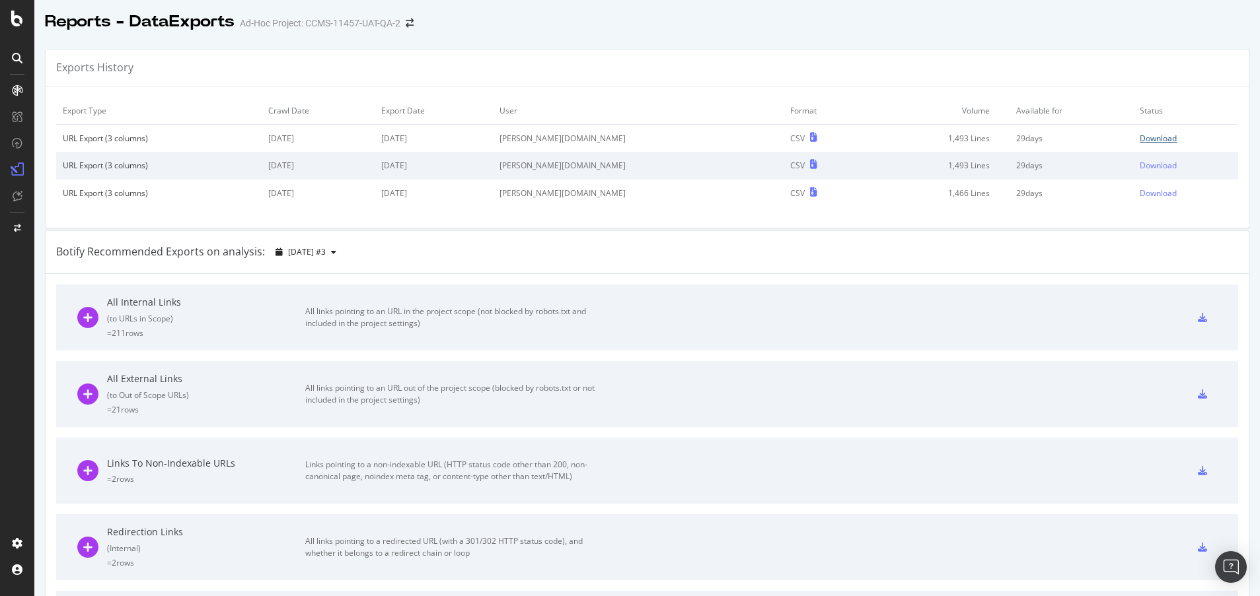 The width and height of the screenshot is (1260, 596). I want to click on div: Redirection Links, so click(206, 532).